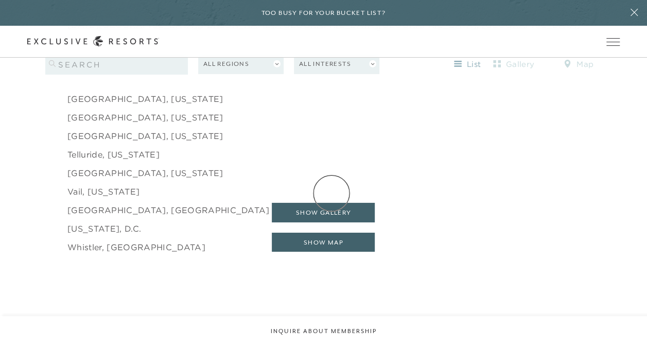 This screenshot has width=647, height=347. What do you see at coordinates (514, 64) in the screenshot?
I see `button: gallery` at bounding box center [514, 64].